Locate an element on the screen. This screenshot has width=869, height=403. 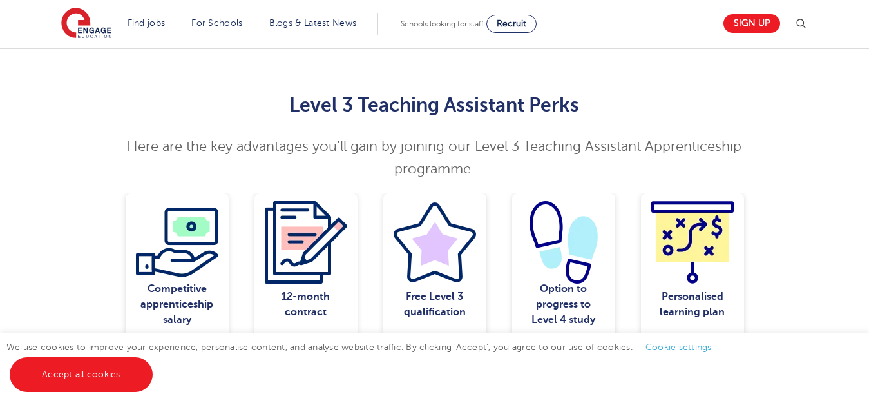
a: Recruit is located at coordinates (512, 24).